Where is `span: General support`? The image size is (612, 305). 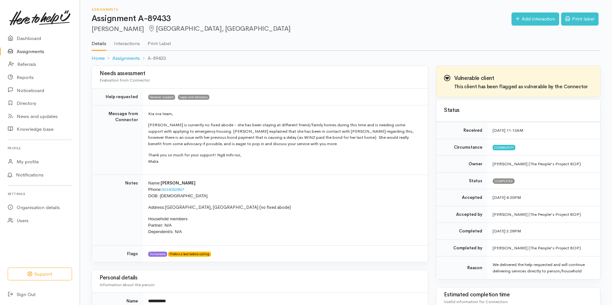
span: General support is located at coordinates (162, 97).